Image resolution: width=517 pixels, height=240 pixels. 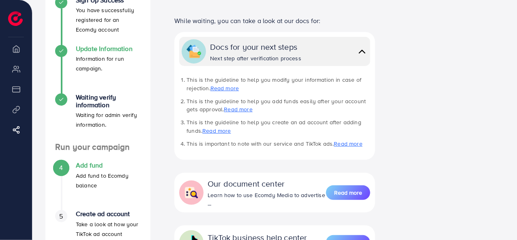 What do you see at coordinates (267, 184) in the screenshot?
I see `div: Our document center` at bounding box center [267, 184].